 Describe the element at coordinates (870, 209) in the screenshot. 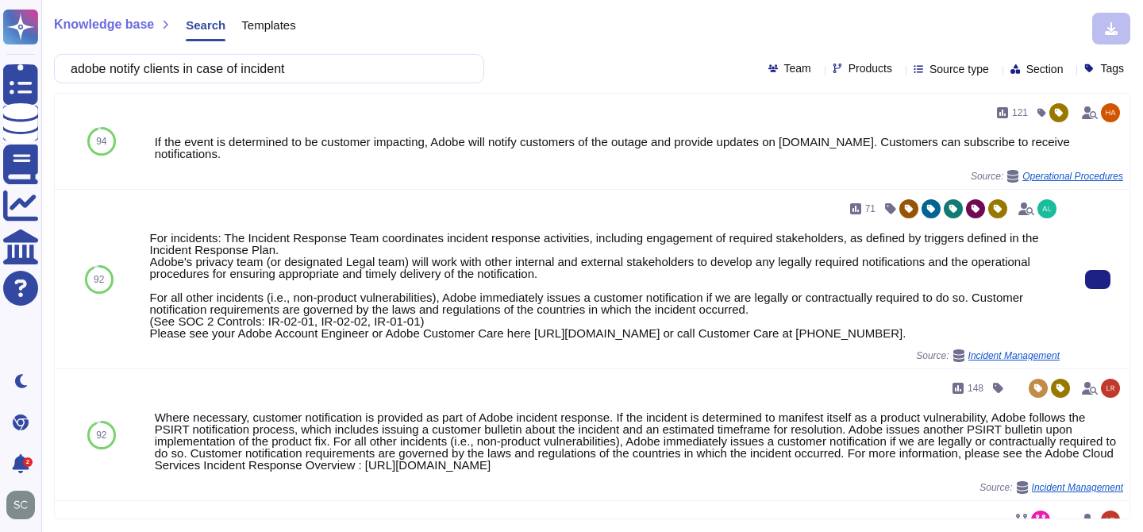

I see `span: 71` at that location.